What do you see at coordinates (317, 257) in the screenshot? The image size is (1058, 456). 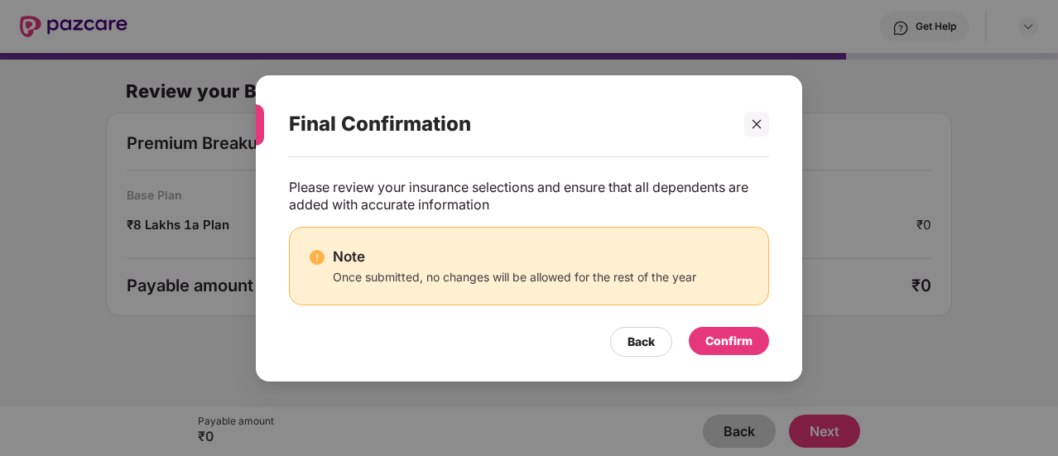 I see `img: svg+xml;base64,PHN2ZyBpZD0iRGFuZ2VyX2FsZXJ0IiBkYXRhLW5hbWU9IkRhbmdlciBhbGVydCIgeG1sbnM9Imh0dHA6Ly...` at bounding box center [317, 257].